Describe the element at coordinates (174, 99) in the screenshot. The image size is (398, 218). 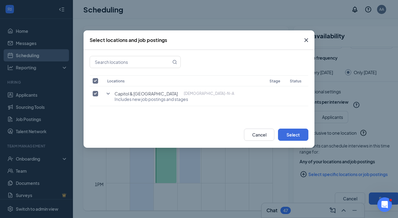
I see `span: Includes new job postings and stages` at that location.